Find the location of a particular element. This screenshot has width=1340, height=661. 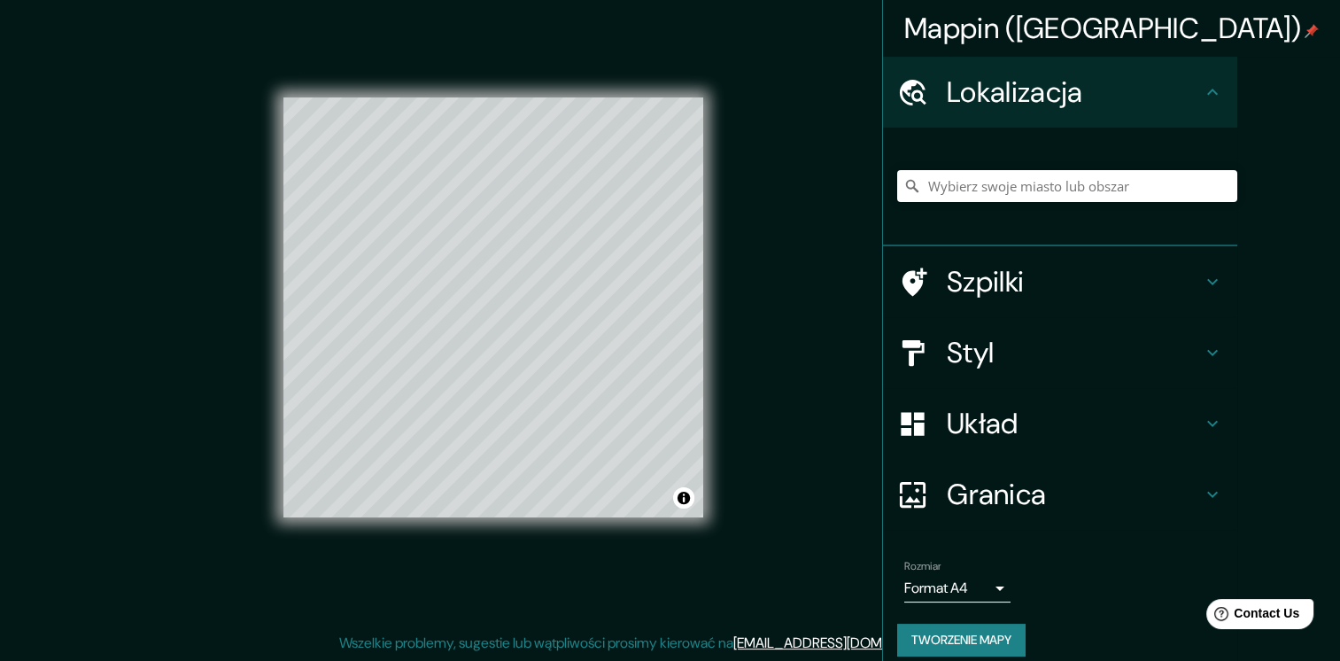

h4: Układ is located at coordinates (1074, 423).